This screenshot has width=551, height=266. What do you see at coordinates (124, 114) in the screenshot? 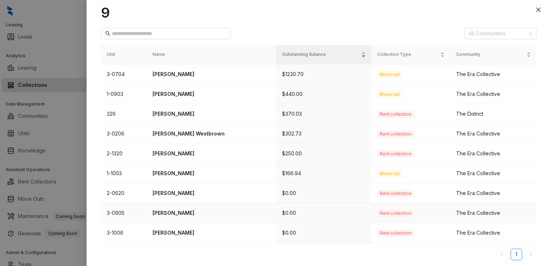
I see `td: 326` at bounding box center [124, 114].